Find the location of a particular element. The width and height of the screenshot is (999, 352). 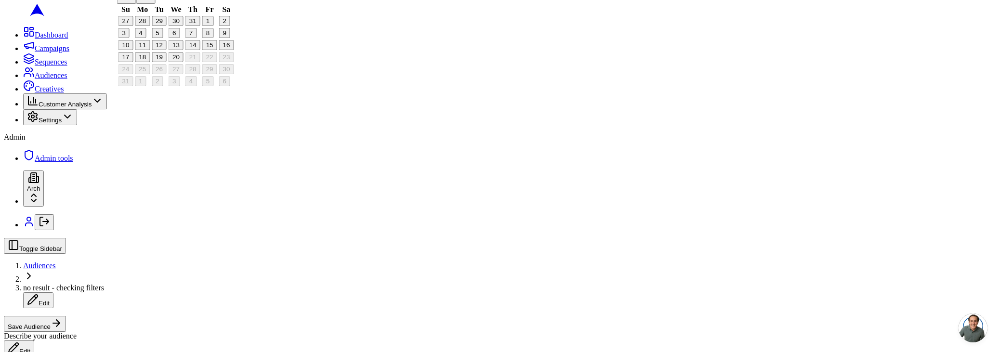

th: Thursday is located at coordinates (193, 10).